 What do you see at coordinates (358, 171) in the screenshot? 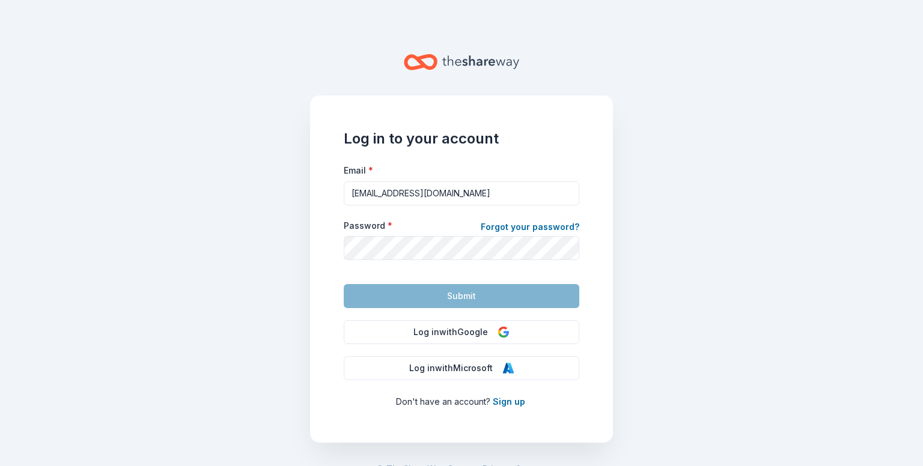
I see `label: Email` at bounding box center [358, 171].